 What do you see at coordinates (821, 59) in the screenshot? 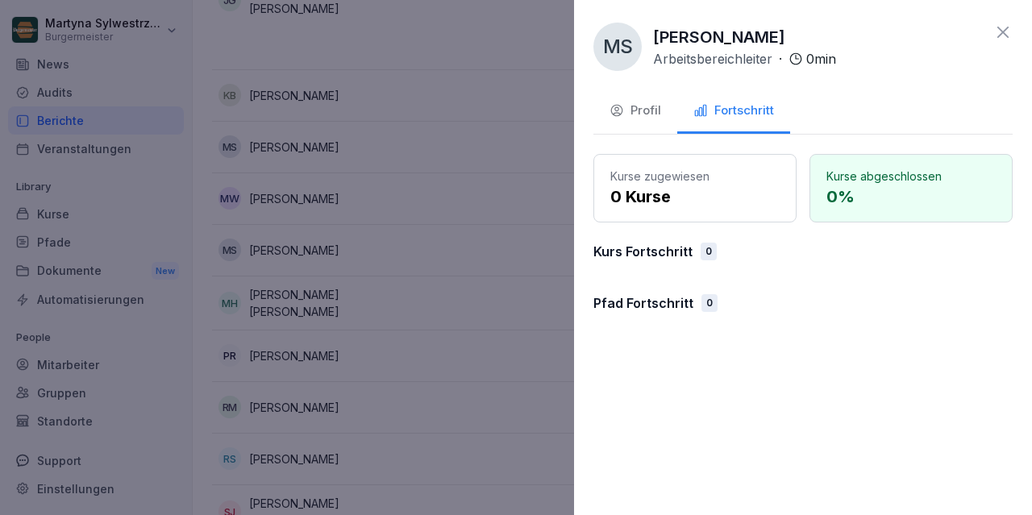
I see `p: 0 min` at bounding box center [821, 59].